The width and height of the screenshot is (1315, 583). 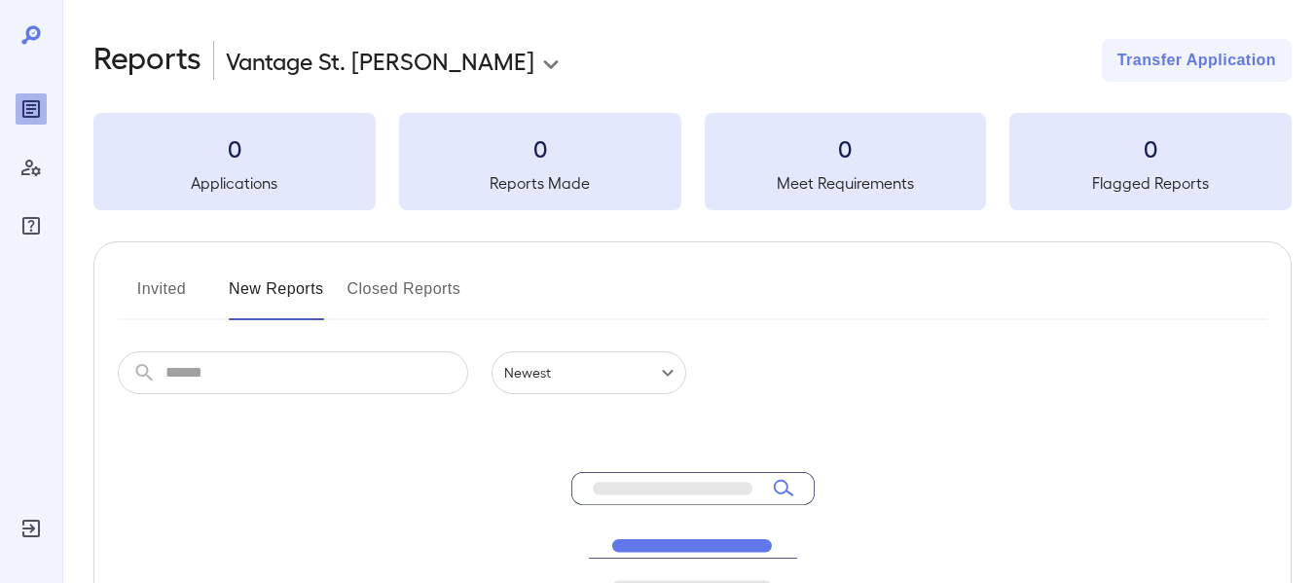 What do you see at coordinates (846, 183) in the screenshot?
I see `h5: Meet Requirements` at bounding box center [846, 183].